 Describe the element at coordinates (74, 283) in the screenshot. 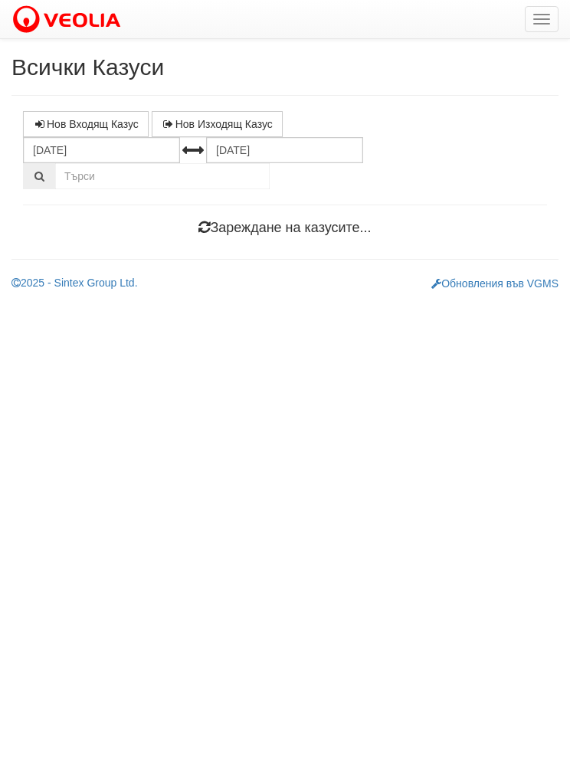

I see `a: 2025 - Sintex Group Ltd.` at that location.